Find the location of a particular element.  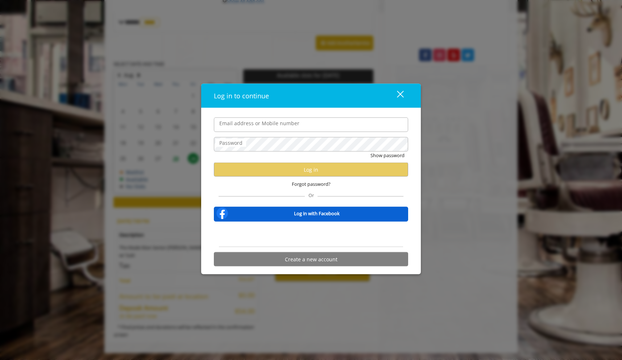

button: Create a new account is located at coordinates (311, 259).